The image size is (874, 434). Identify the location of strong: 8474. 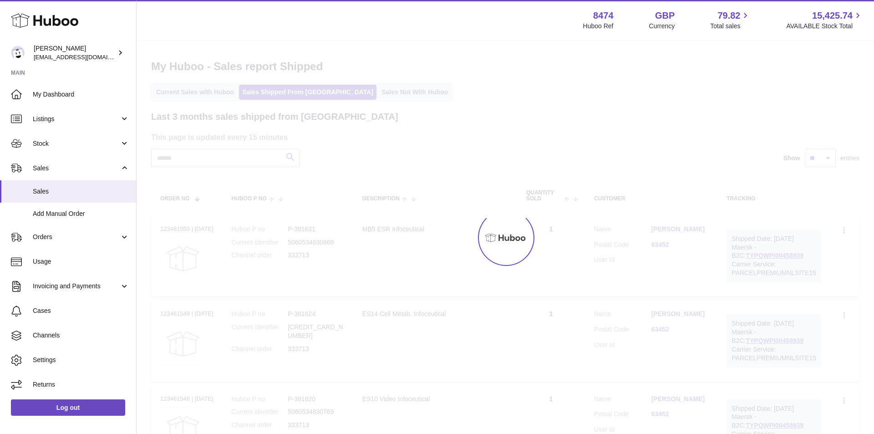
(603, 15).